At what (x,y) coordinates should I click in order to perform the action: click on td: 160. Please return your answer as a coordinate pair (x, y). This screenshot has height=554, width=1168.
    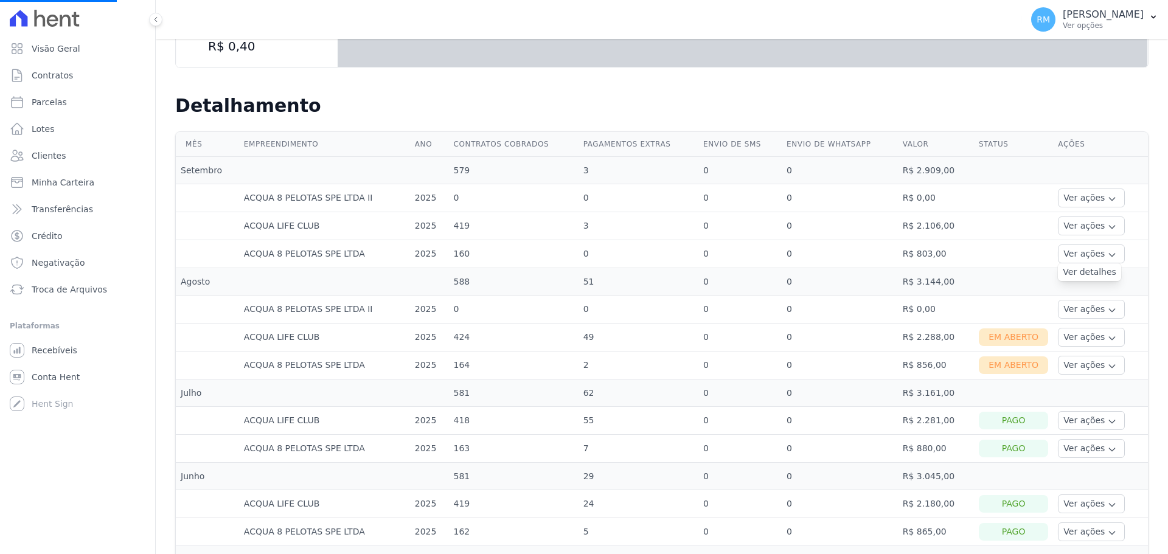
    Looking at the image, I should click on (513, 254).